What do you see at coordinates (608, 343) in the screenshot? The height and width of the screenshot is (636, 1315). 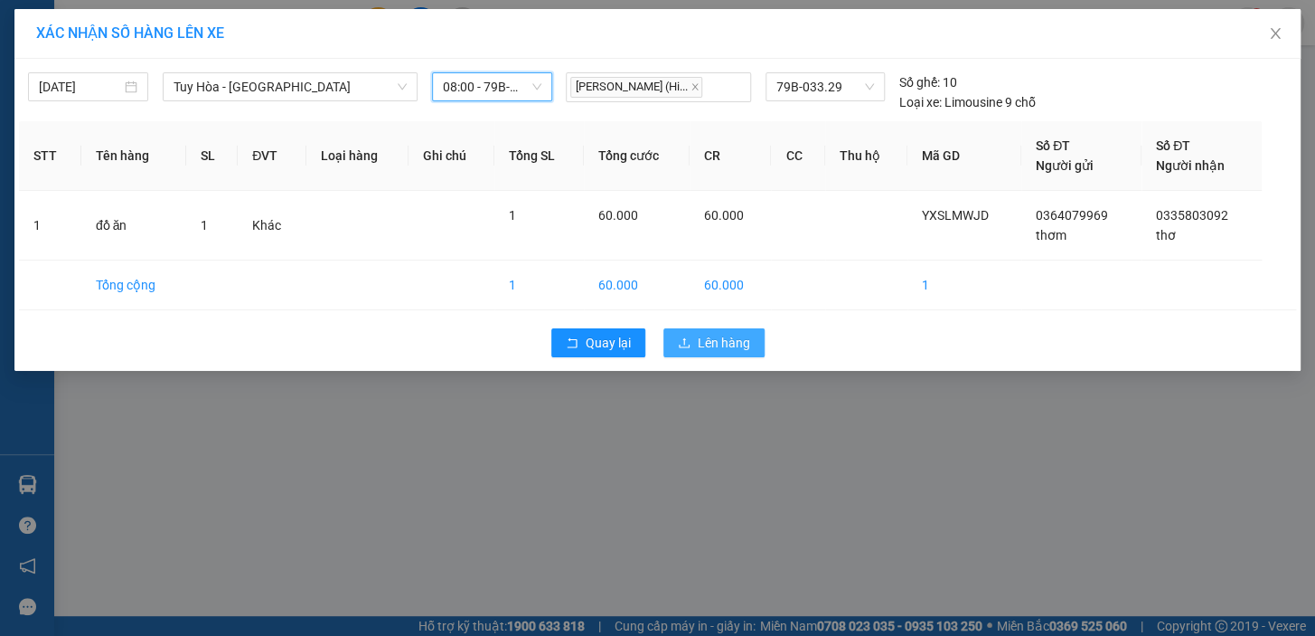 I see `span: Quay lại` at bounding box center [608, 343].